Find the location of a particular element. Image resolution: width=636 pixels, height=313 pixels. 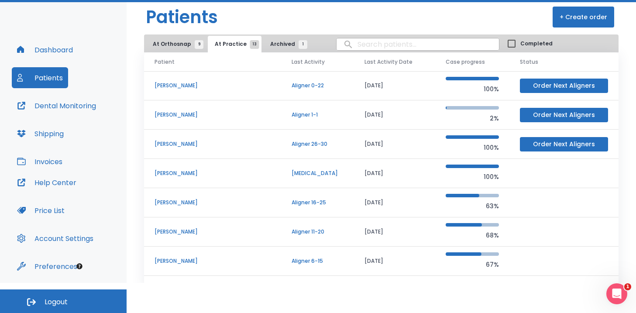

div: Tooltip anchor is located at coordinates (79, 266).